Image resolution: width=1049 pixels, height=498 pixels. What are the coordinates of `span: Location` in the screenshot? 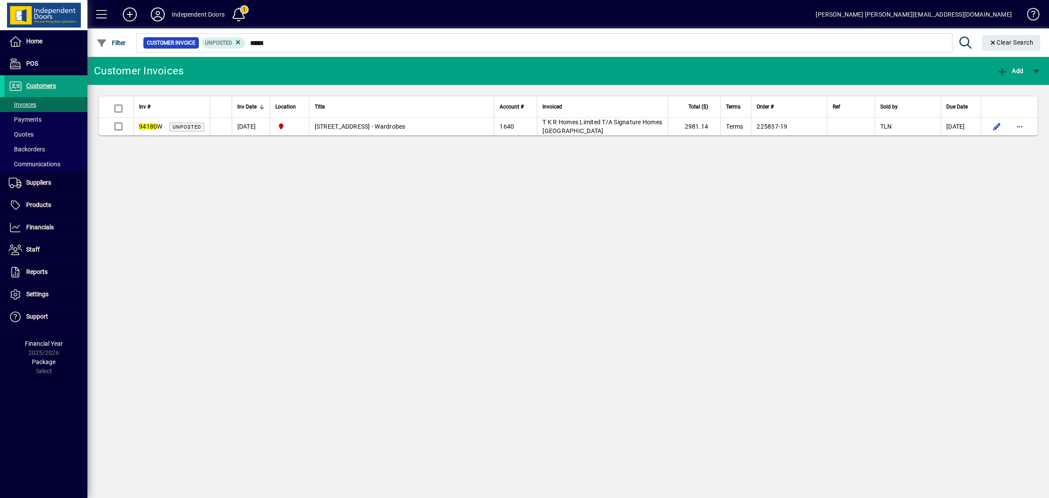 It's located at (286, 107).